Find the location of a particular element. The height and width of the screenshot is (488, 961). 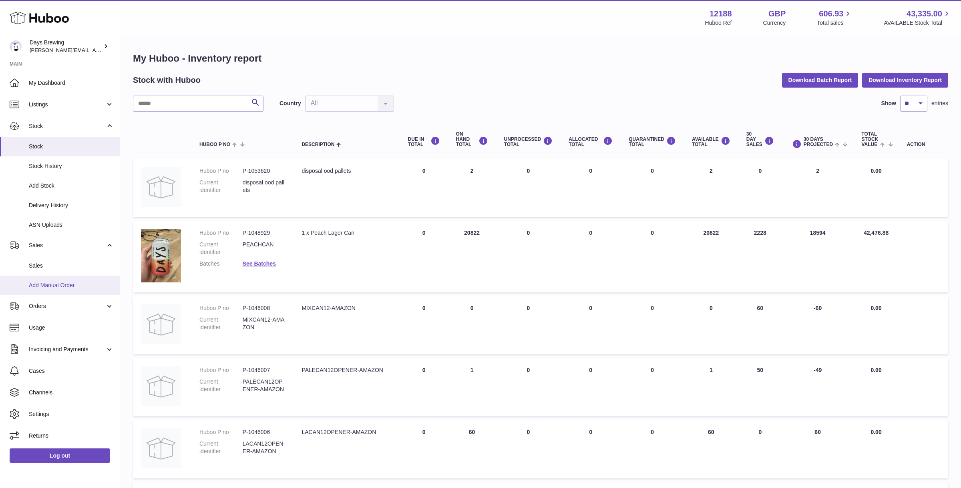

div: DUE IN TOTAL is located at coordinates (424, 142).